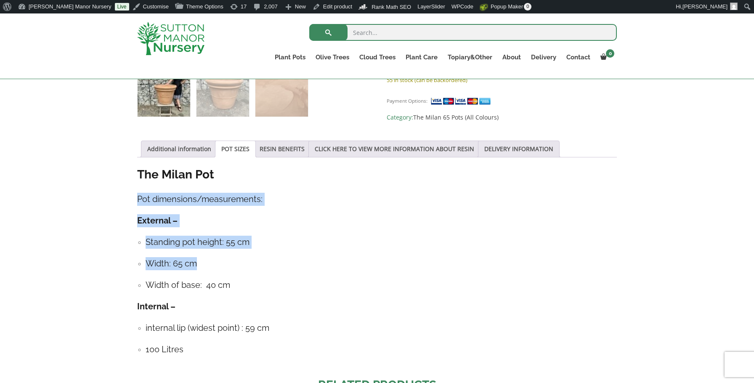 The image size is (754, 383). I want to click on a: CLICK HERE TO VIEW MORE INFORMATION ABOUT RESIN, so click(394, 149).